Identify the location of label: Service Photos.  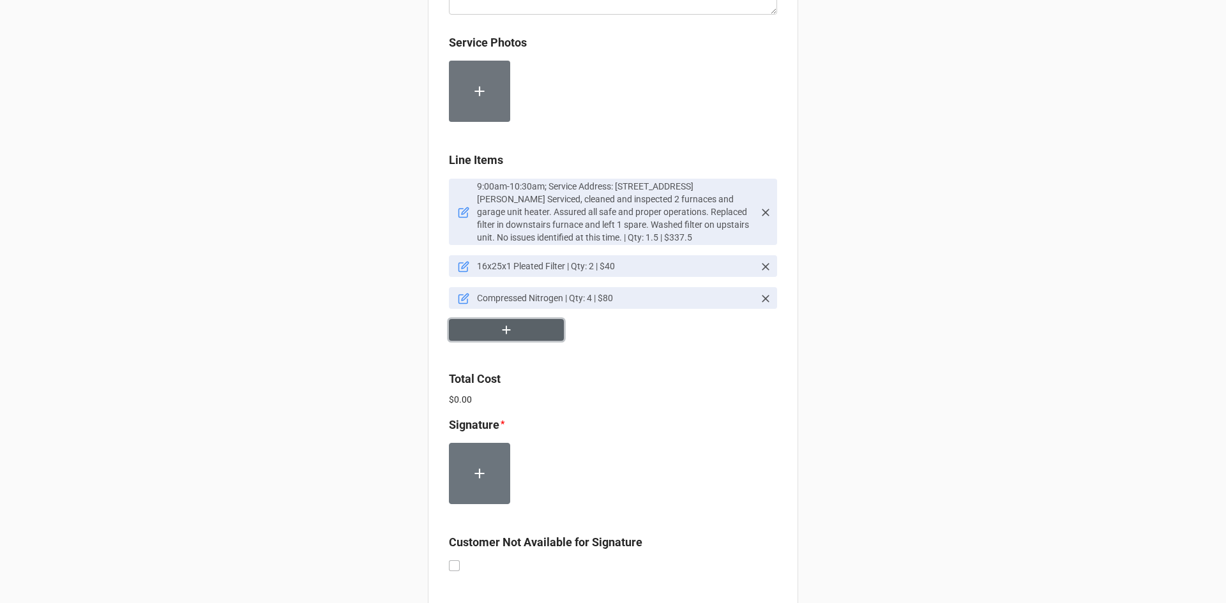
(488, 43).